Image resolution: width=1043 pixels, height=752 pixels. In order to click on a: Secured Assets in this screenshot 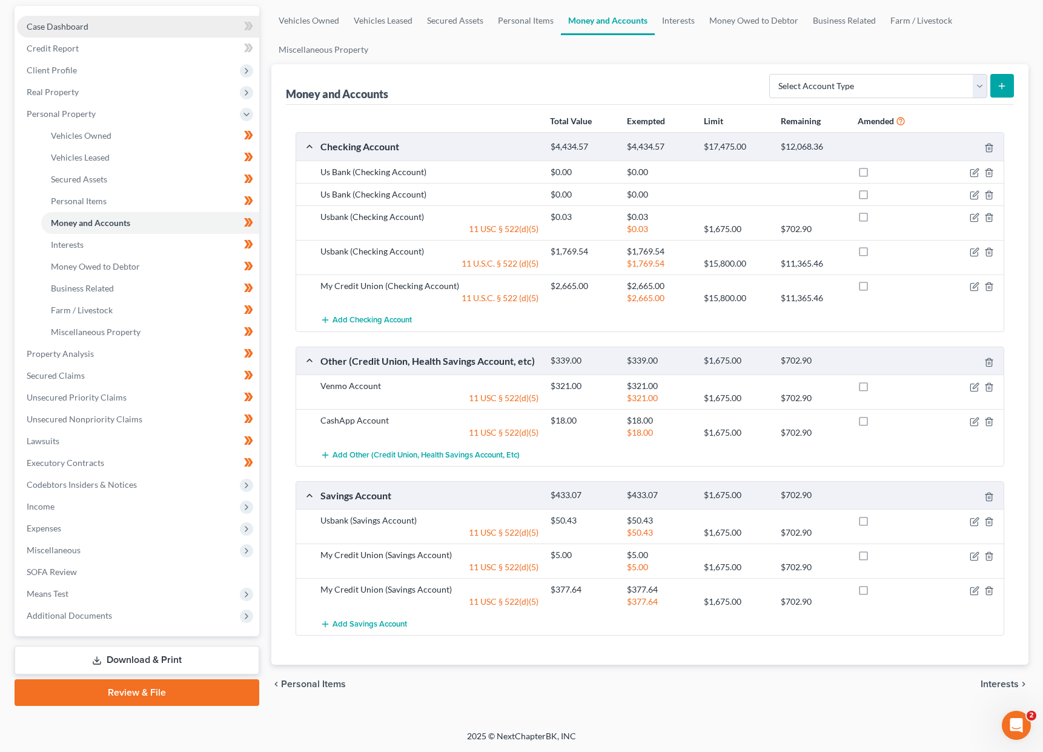, I will do `click(455, 21)`.